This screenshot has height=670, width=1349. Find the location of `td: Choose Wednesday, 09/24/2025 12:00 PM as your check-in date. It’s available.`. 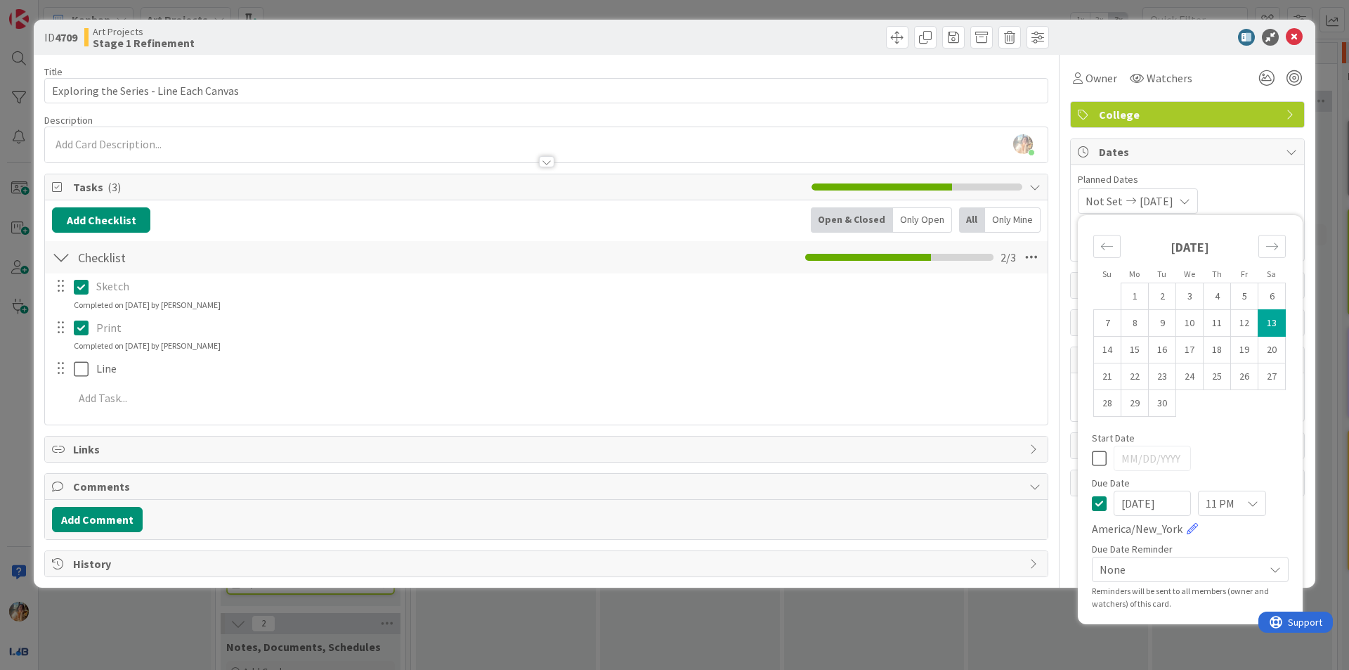

td: Choose Wednesday, 09/24/2025 12:00 PM as your check-in date. It’s available. is located at coordinates (1189, 377).